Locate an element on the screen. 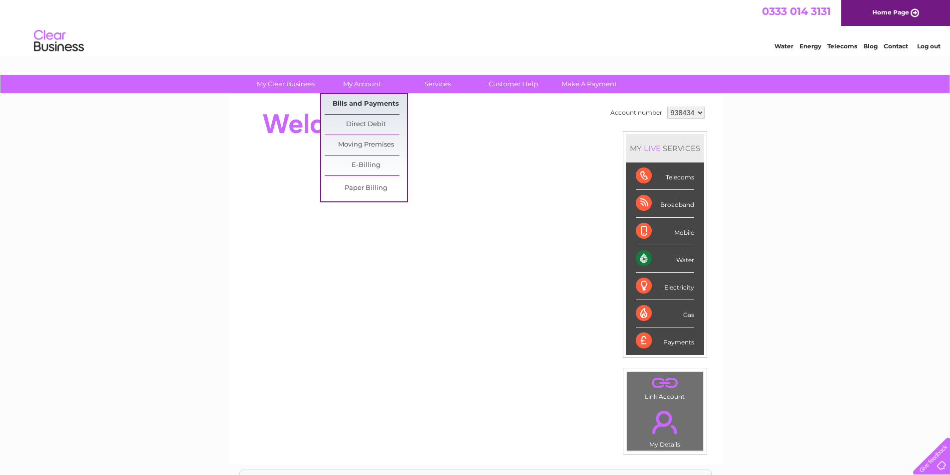 The width and height of the screenshot is (950, 475). a: Contact is located at coordinates (896, 46).